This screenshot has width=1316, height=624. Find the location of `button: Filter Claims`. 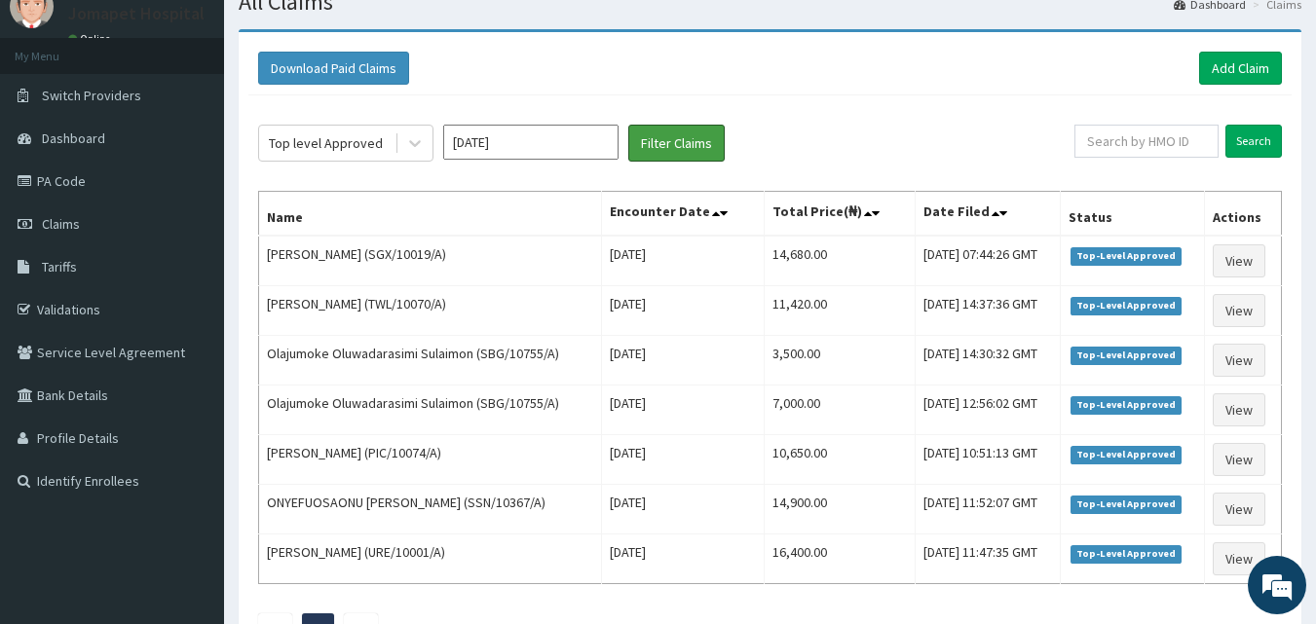

button: Filter Claims is located at coordinates (676, 143).